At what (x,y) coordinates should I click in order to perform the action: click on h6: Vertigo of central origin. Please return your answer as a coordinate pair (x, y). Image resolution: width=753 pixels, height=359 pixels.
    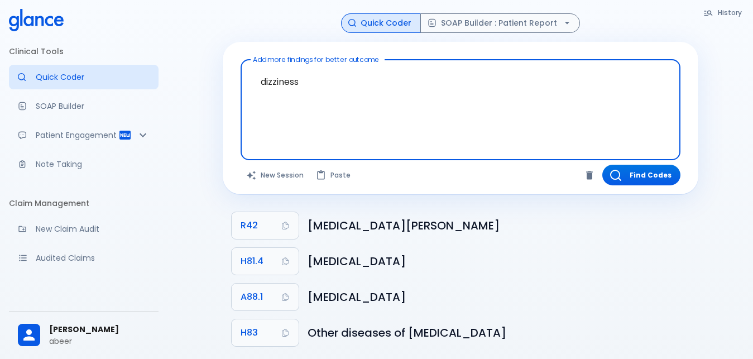
    Looking at the image, I should click on (498, 261).